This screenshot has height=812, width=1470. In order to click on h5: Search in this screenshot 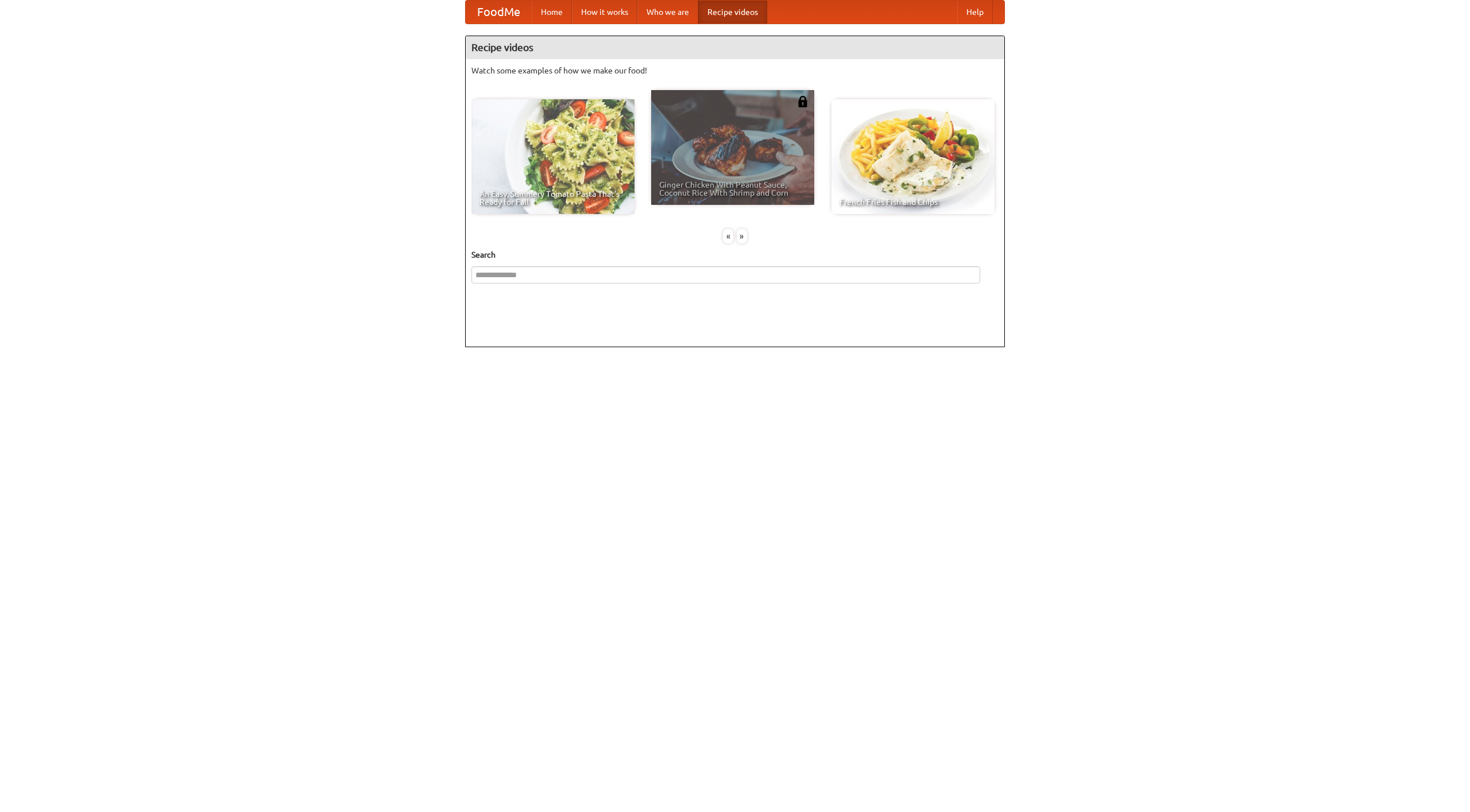, I will do `click(735, 254)`.